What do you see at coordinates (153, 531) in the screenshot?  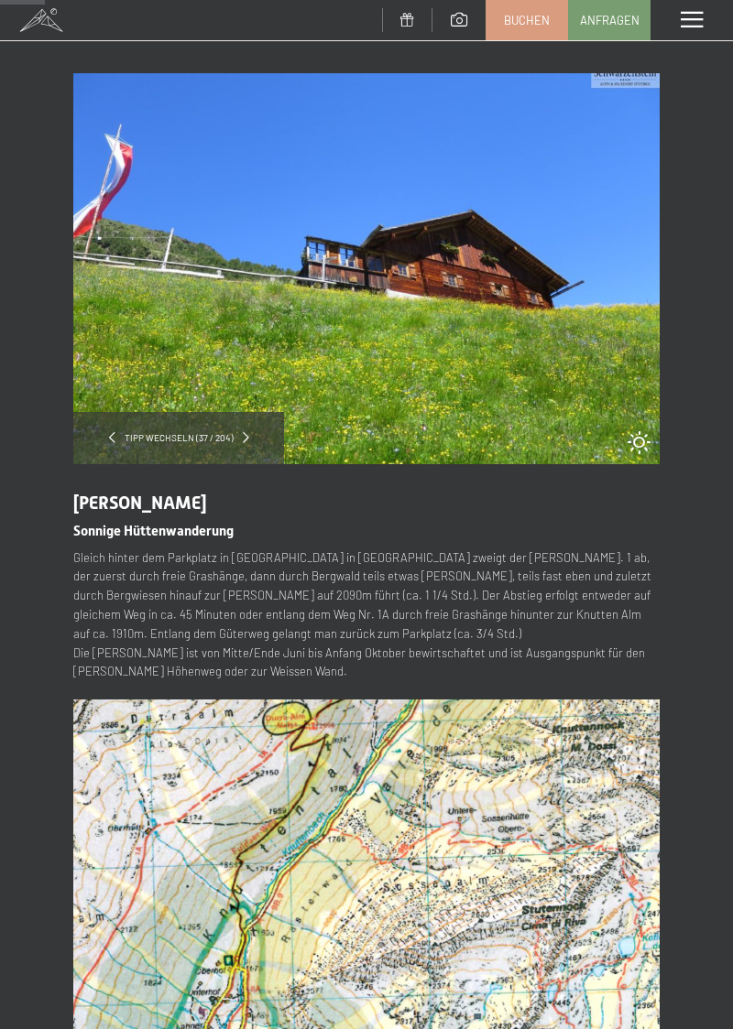 I see `span: Sonnige Hüttenwanderung` at bounding box center [153, 531].